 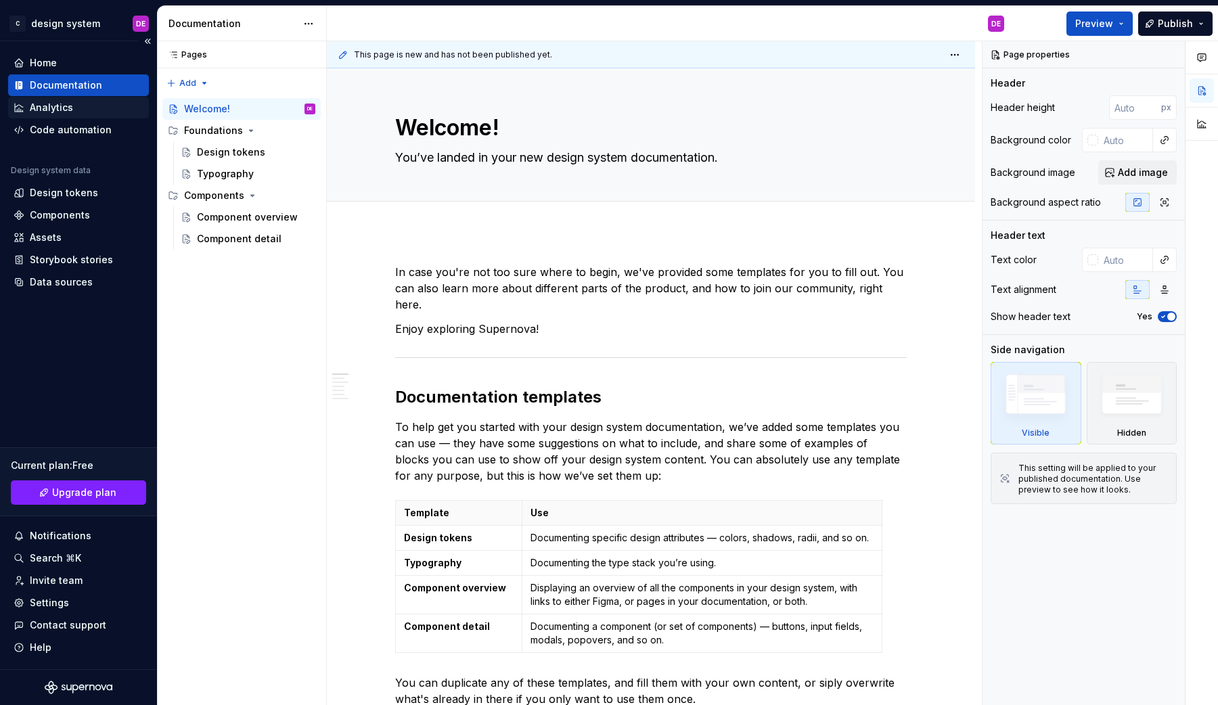 What do you see at coordinates (79, 466) in the screenshot?
I see `div: Current plan : Free` at bounding box center [79, 466].